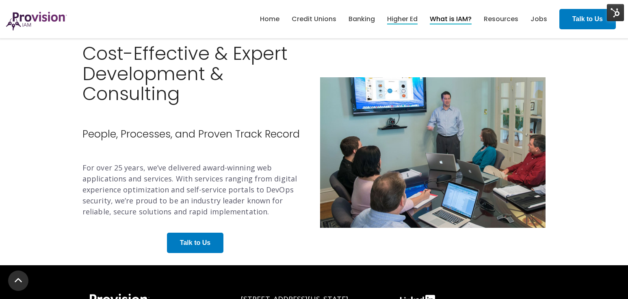 This screenshot has height=299, width=628. What do you see at coordinates (37, 21) in the screenshot?
I see `img: ProvisionIAM-Logo-Purple` at bounding box center [37, 21].